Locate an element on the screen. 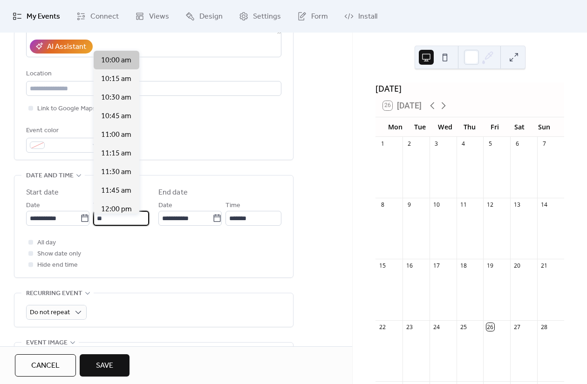 The height and width of the screenshot is (384, 587). div: 27 is located at coordinates (517, 327).